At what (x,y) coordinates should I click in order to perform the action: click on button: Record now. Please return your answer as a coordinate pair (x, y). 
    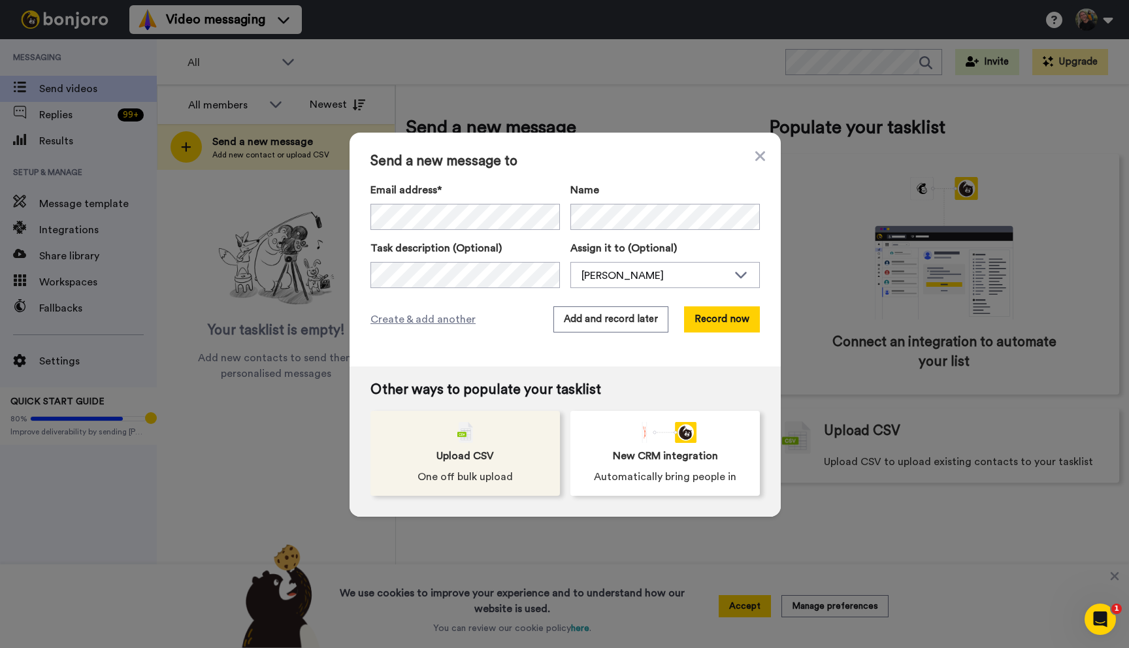
    Looking at the image, I should click on (722, 319).